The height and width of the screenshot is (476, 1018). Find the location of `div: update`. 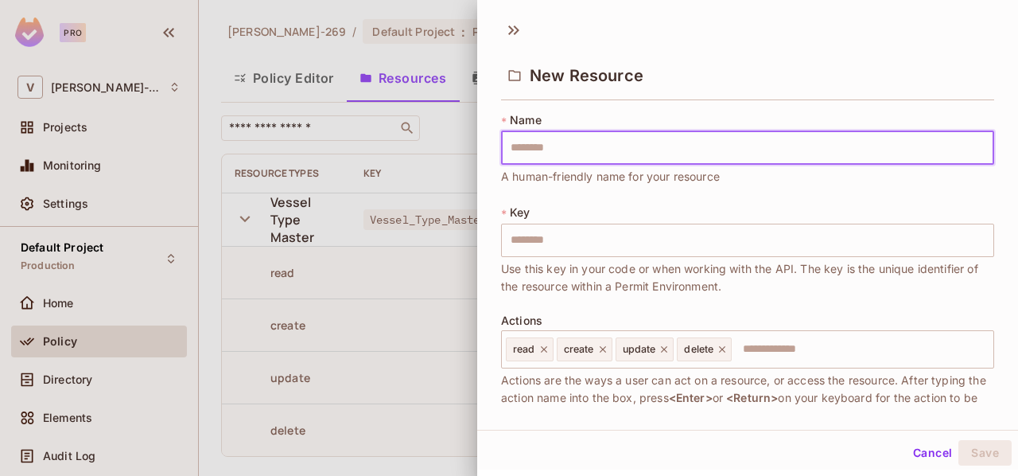

div: update is located at coordinates (645, 349).